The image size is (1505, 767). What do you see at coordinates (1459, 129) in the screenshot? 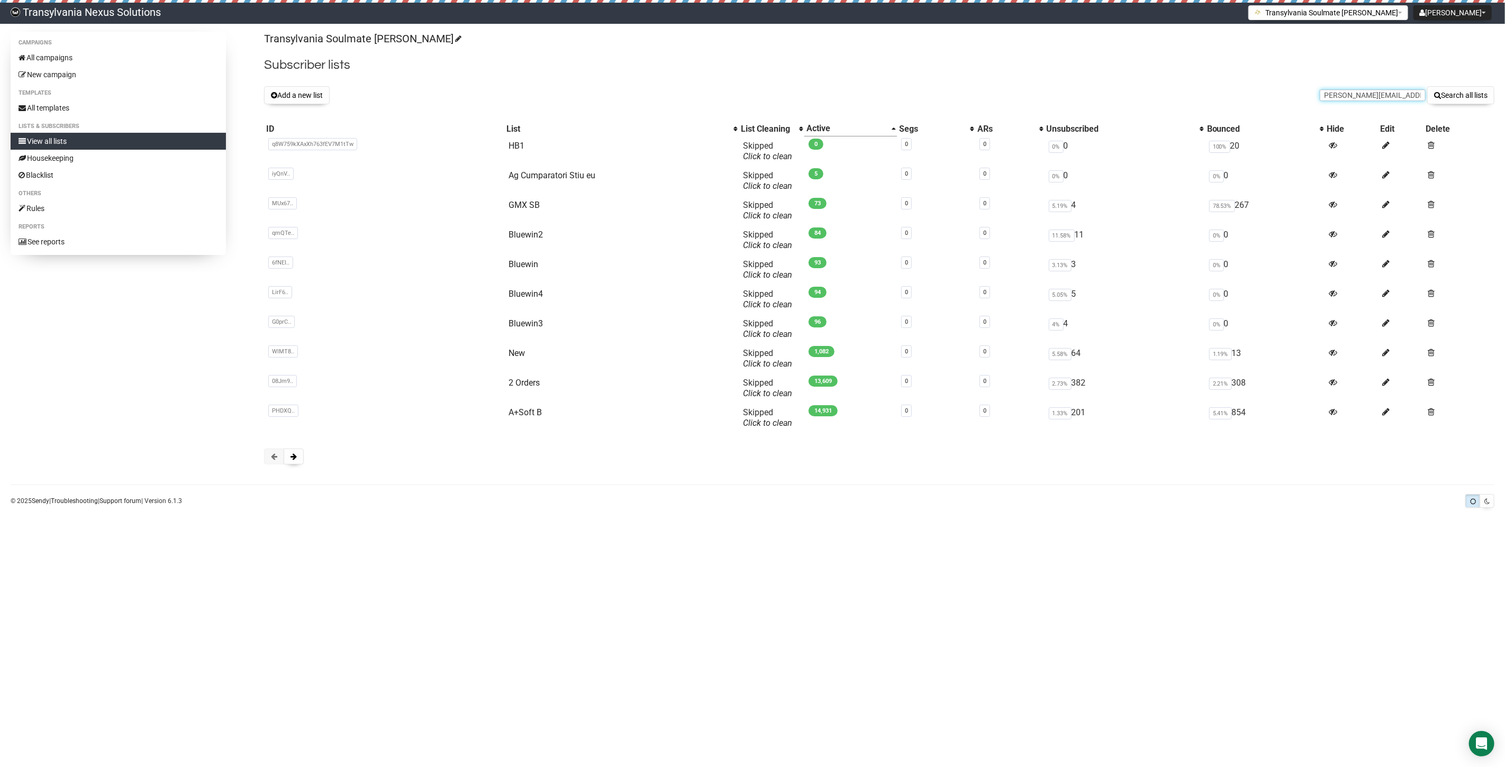
I see `th: Delete: No sort applied, sorting is disabled` at bounding box center [1459, 129].